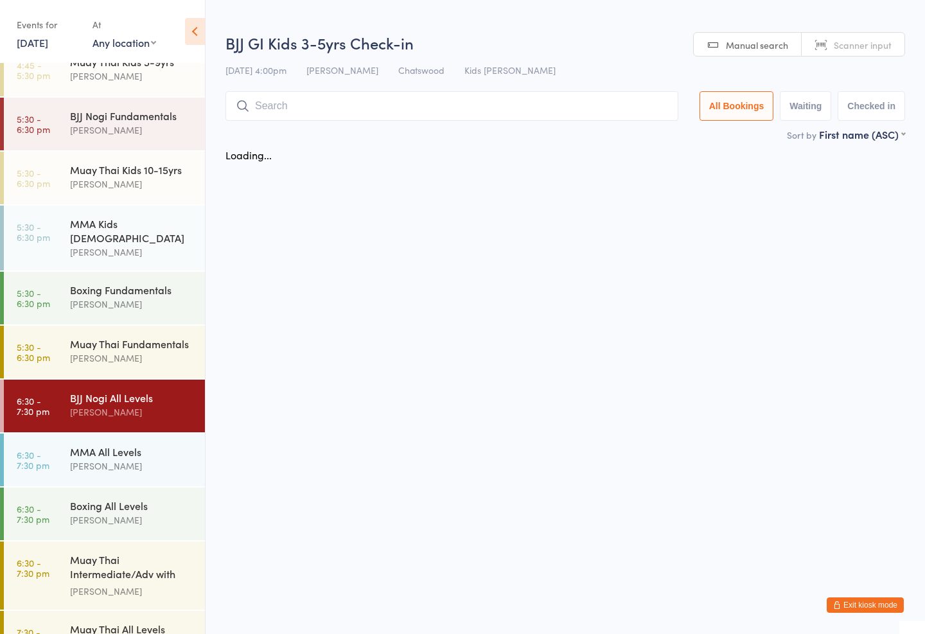  What do you see at coordinates (132, 116) in the screenshot?
I see `div: BJJ Nogi Fundamentals` at bounding box center [132, 116].